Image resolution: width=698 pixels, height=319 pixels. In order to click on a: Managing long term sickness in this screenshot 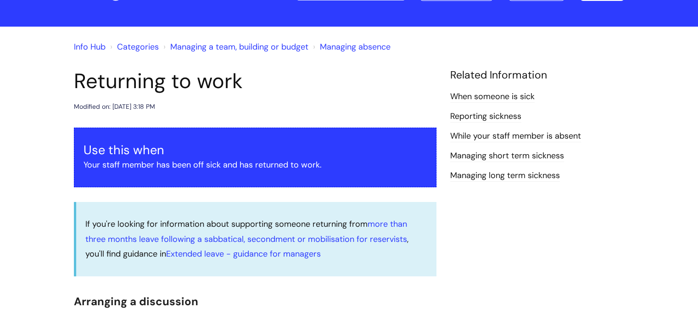, I will do `click(505, 176)`.